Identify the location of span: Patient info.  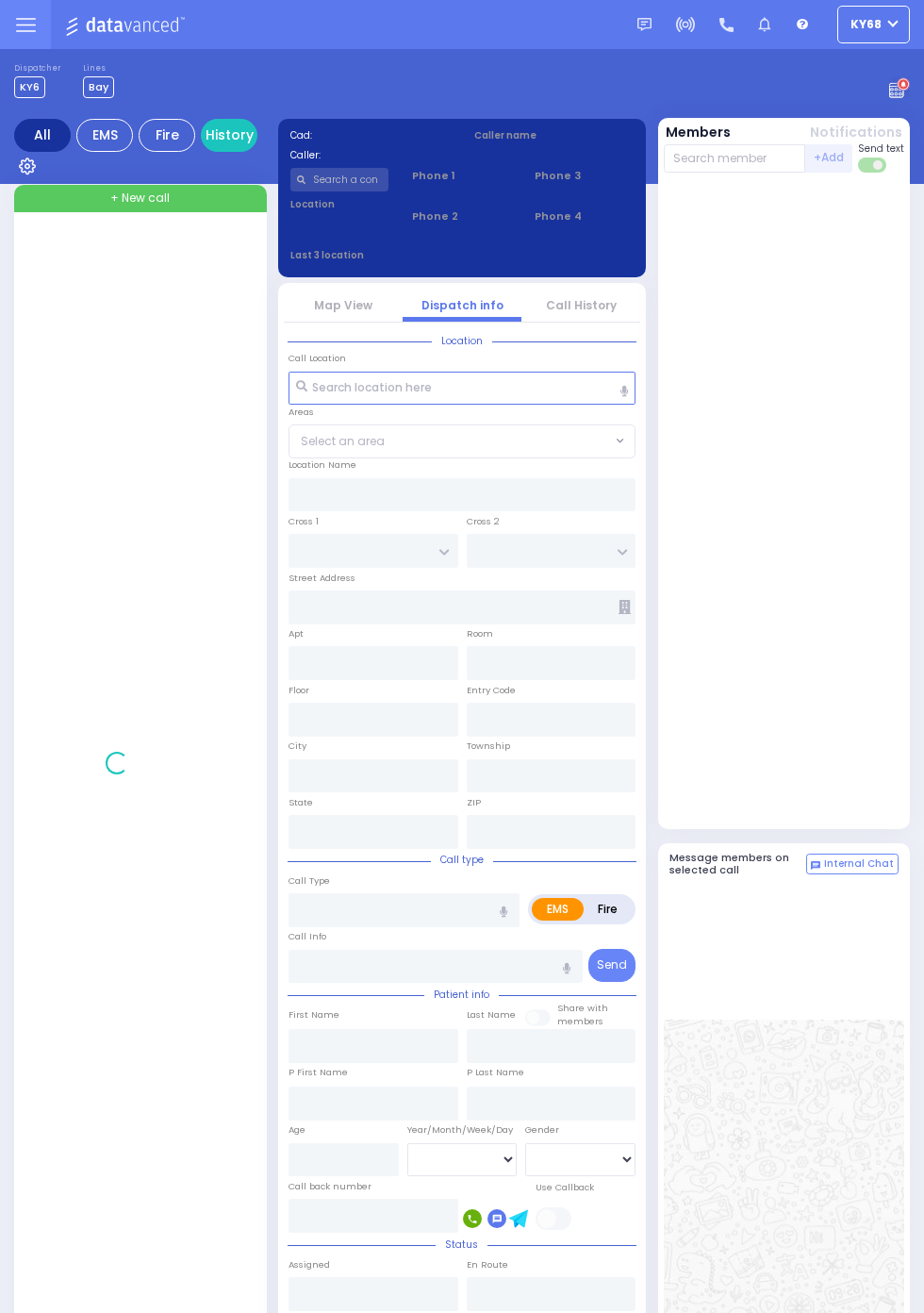
(461, 994).